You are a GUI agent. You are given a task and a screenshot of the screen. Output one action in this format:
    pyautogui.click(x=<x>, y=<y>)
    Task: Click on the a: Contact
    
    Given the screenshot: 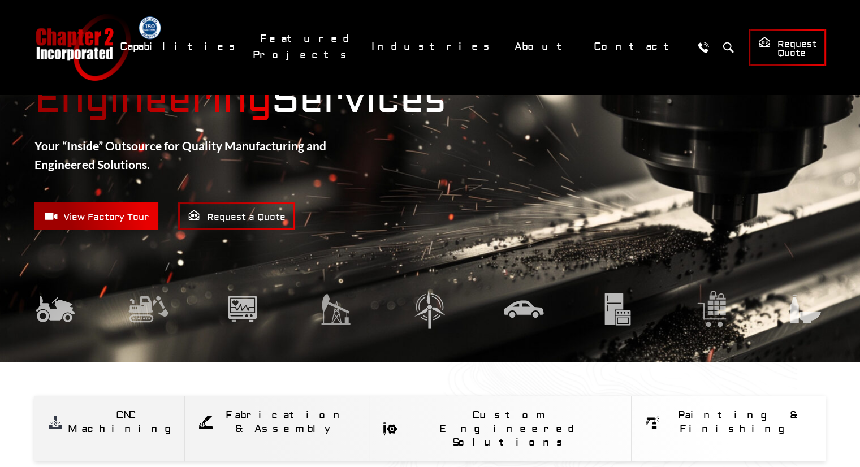 What is the action you would take?
    pyautogui.click(x=636, y=46)
    